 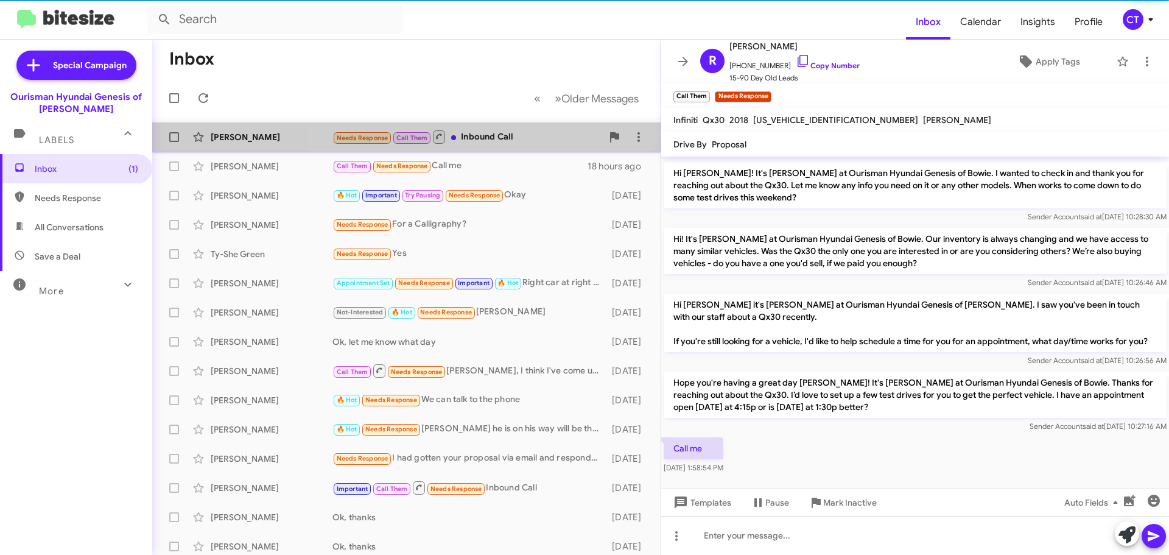 What do you see at coordinates (192, 59) in the screenshot?
I see `h1: Inbox` at bounding box center [192, 59].